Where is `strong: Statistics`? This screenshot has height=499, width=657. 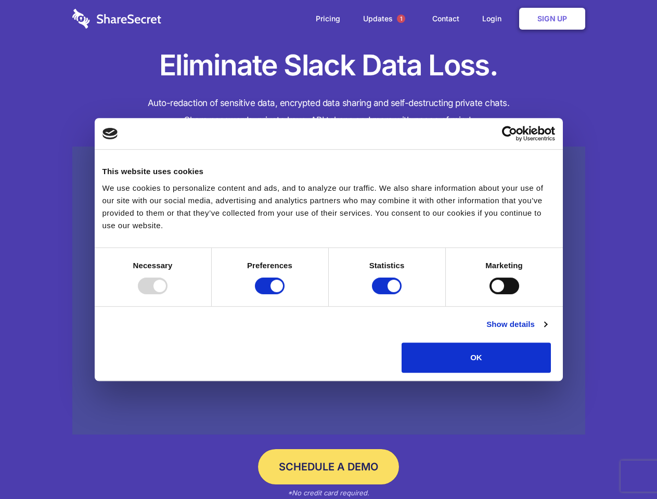 strong: Statistics is located at coordinates (387, 265).